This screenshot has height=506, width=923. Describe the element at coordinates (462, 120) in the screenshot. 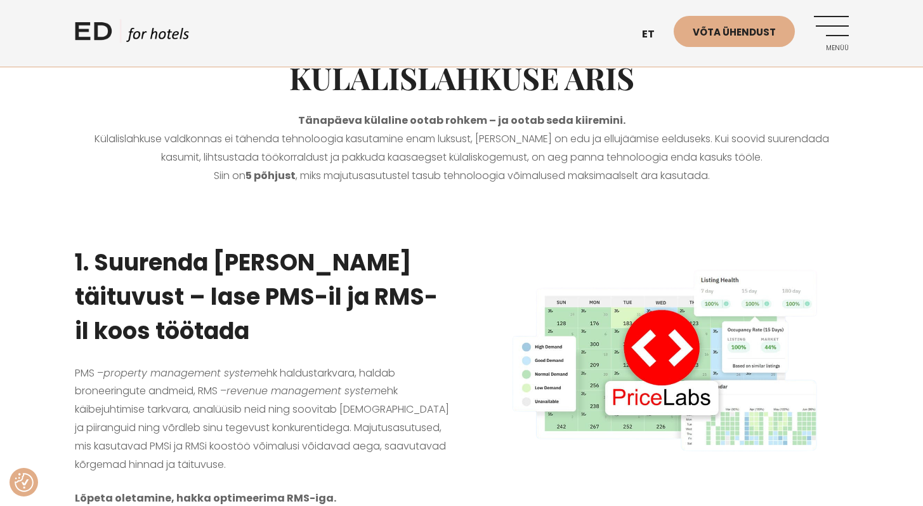

I see `strong: Tänapäeva külaline ootab rohkem – ja ootab seda kiiremini.` at that location.